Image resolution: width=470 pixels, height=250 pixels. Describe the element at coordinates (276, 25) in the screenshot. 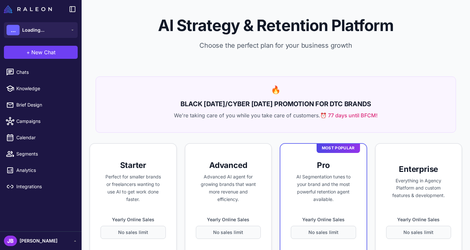

I see `h1: AI Strategy & Retention Platform` at that location.